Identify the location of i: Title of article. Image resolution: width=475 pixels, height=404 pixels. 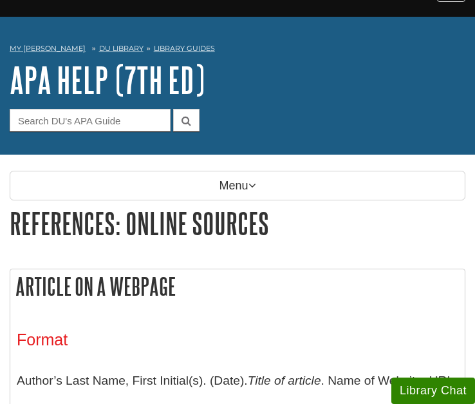
(285, 380).